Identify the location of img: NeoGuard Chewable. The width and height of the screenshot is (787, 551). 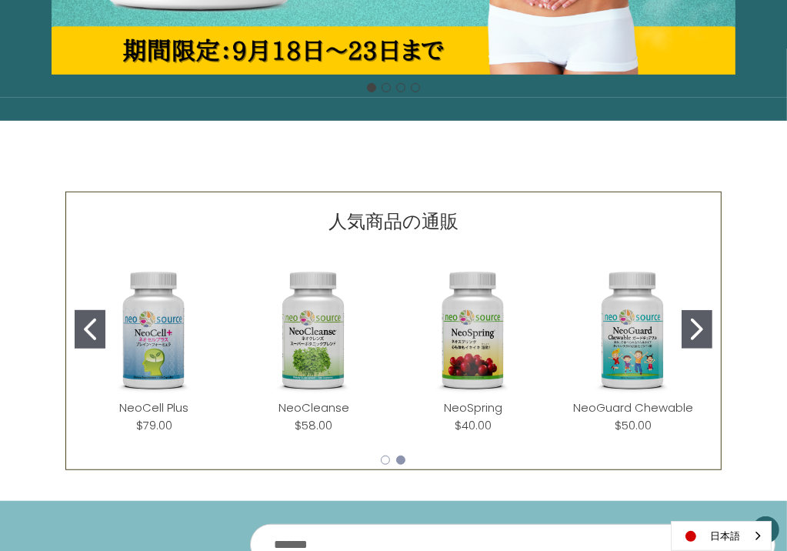
(633, 331).